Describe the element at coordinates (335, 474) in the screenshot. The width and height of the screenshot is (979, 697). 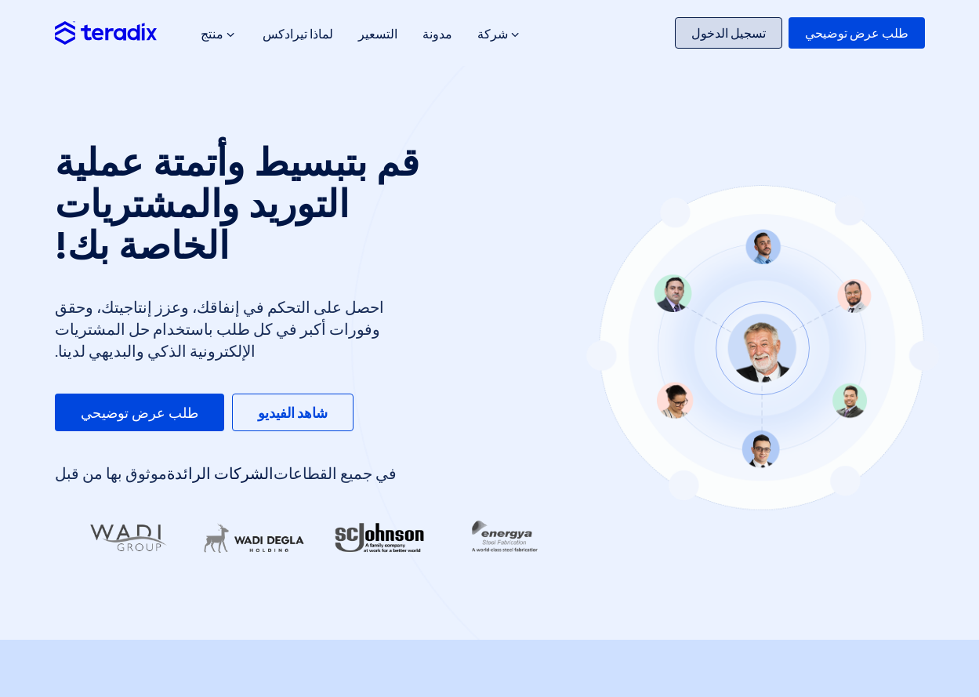
I see `font: في جميع القطاعات` at that location.